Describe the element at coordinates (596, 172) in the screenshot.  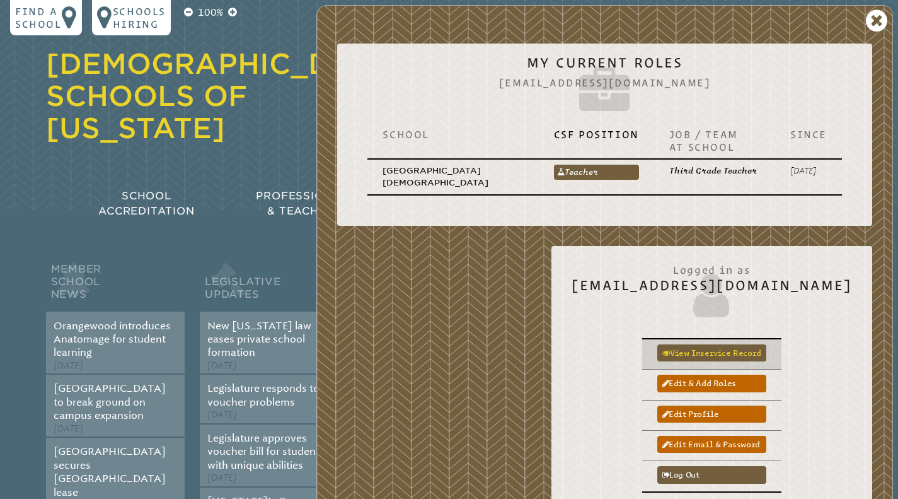
I see `a: Teacher` at that location.